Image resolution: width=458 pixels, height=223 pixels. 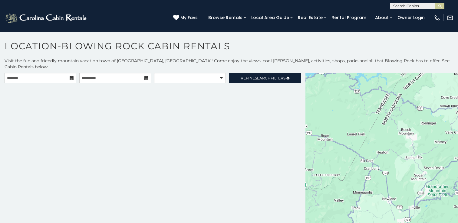 I want to click on a: Owner Login, so click(x=411, y=18).